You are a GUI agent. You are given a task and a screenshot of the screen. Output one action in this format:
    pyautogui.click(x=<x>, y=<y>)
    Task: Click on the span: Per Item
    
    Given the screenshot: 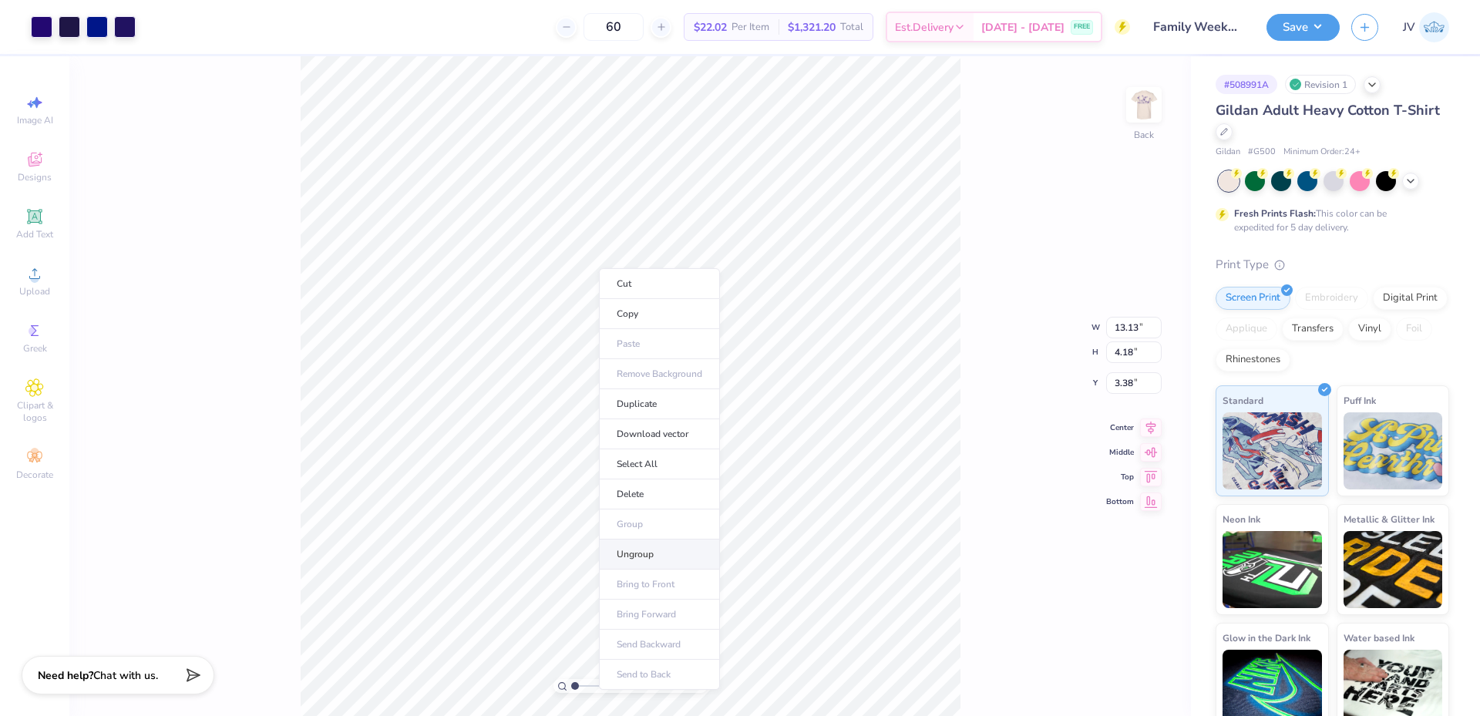 What is the action you would take?
    pyautogui.click(x=750, y=27)
    